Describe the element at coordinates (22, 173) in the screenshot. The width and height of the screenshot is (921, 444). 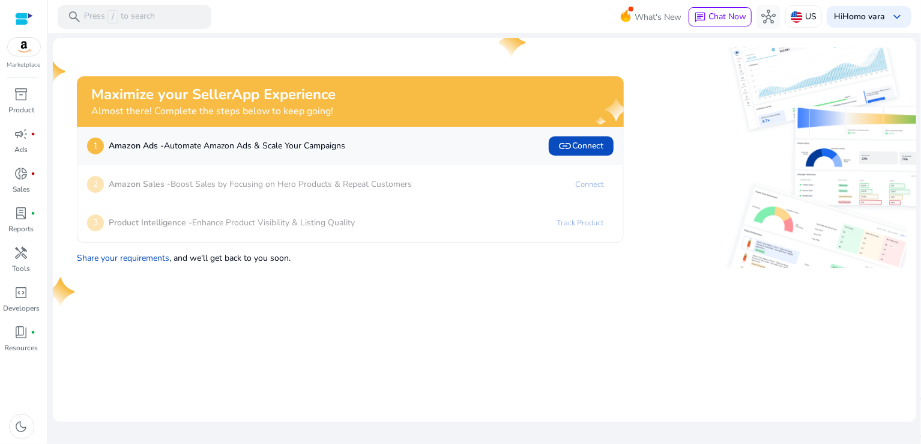
I see `span: donut_small` at that location.